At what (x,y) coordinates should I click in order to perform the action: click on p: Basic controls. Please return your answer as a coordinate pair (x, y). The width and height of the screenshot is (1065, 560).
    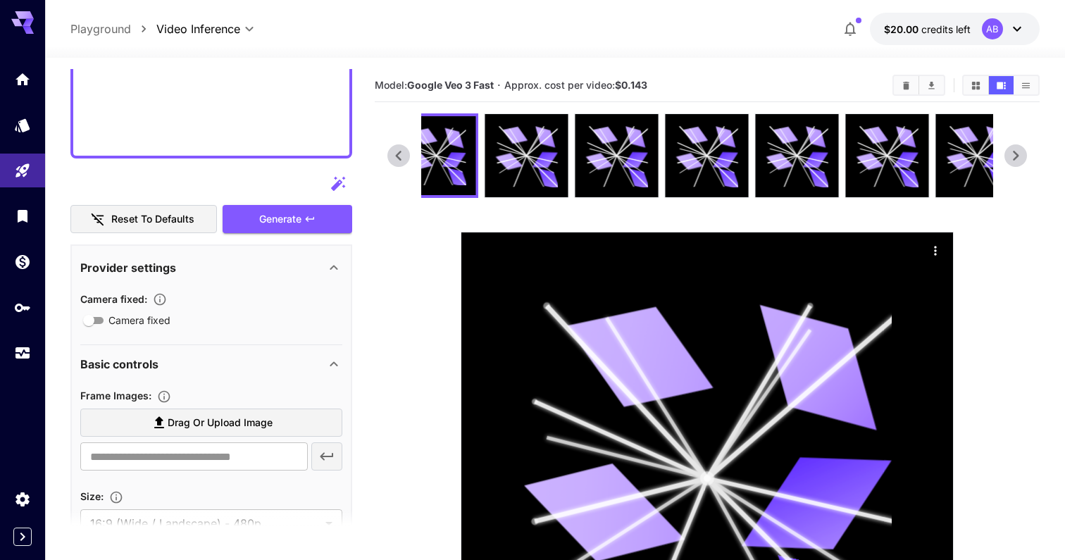
    Looking at the image, I should click on (119, 364).